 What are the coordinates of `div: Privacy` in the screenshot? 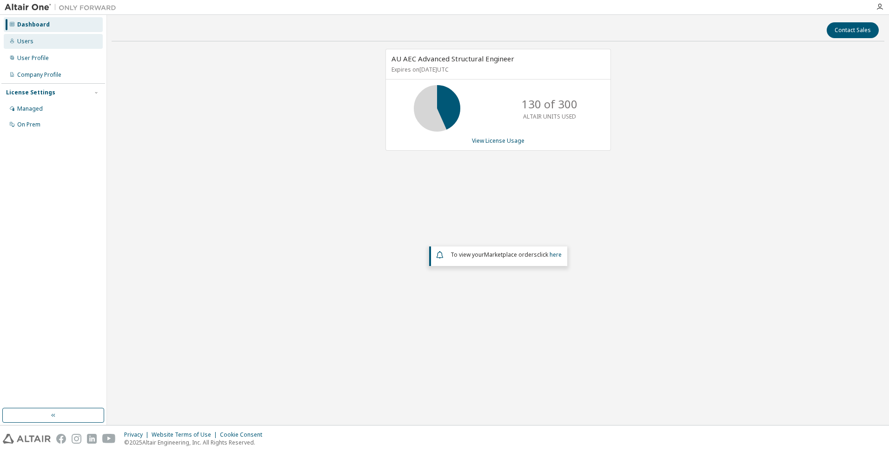 It's located at (138, 435).